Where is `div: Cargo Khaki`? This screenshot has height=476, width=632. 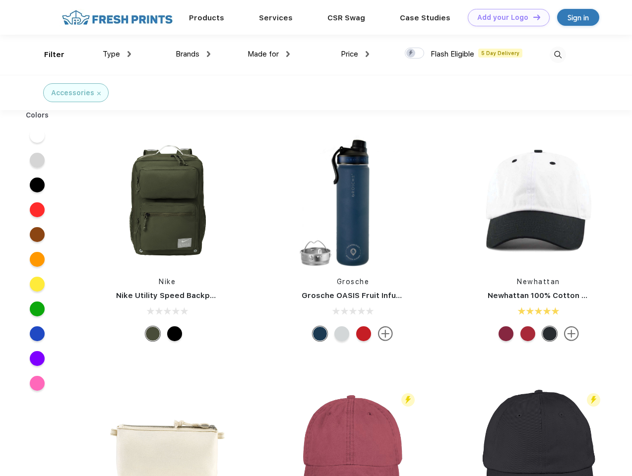 div: Cargo Khaki is located at coordinates (153, 334).